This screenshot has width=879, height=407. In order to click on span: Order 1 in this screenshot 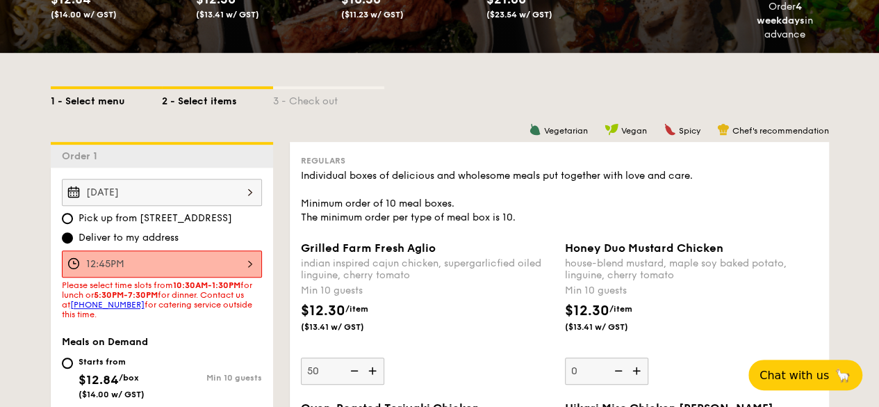, I will do `click(82, 156)`.